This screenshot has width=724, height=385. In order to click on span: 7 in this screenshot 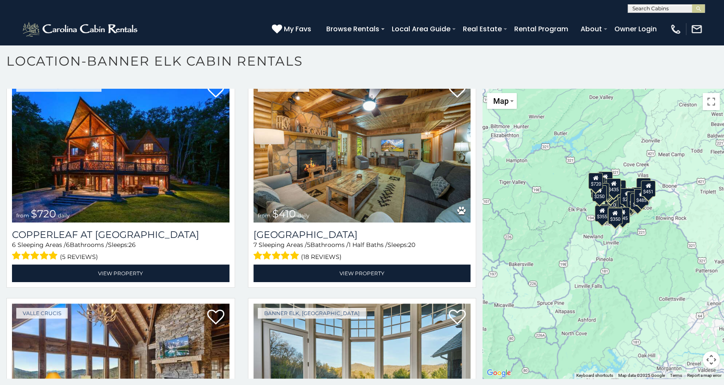, I will do `click(255, 244)`.